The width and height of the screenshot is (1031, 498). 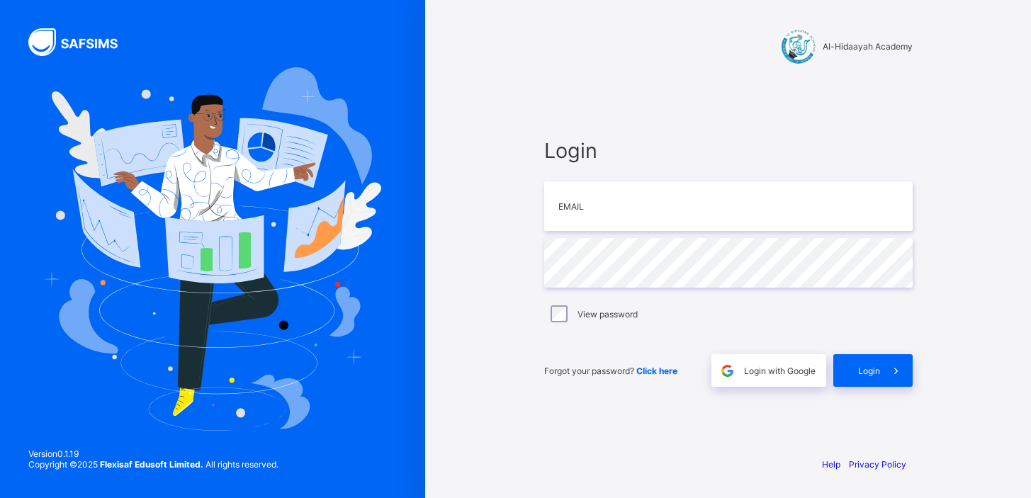 I want to click on label: View password, so click(x=607, y=314).